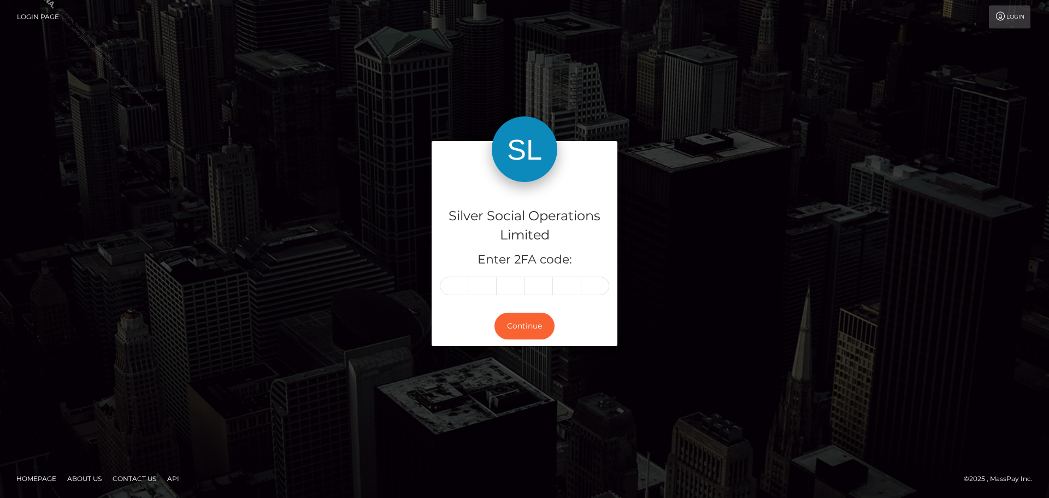 This screenshot has width=1049, height=498. What do you see at coordinates (84, 478) in the screenshot?
I see `a: About Us` at bounding box center [84, 478].